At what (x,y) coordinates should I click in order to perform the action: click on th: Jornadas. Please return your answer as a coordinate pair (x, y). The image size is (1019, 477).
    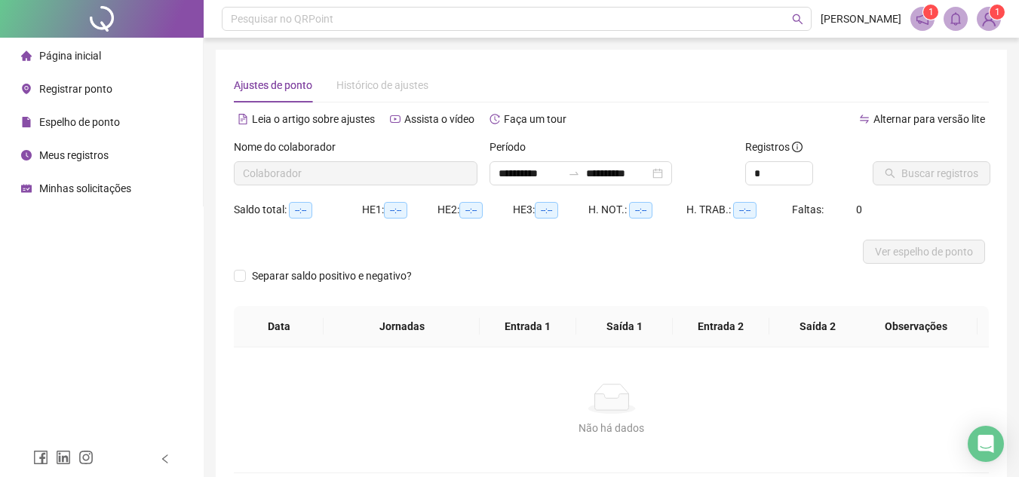
    Looking at the image, I should click on (401, 327).